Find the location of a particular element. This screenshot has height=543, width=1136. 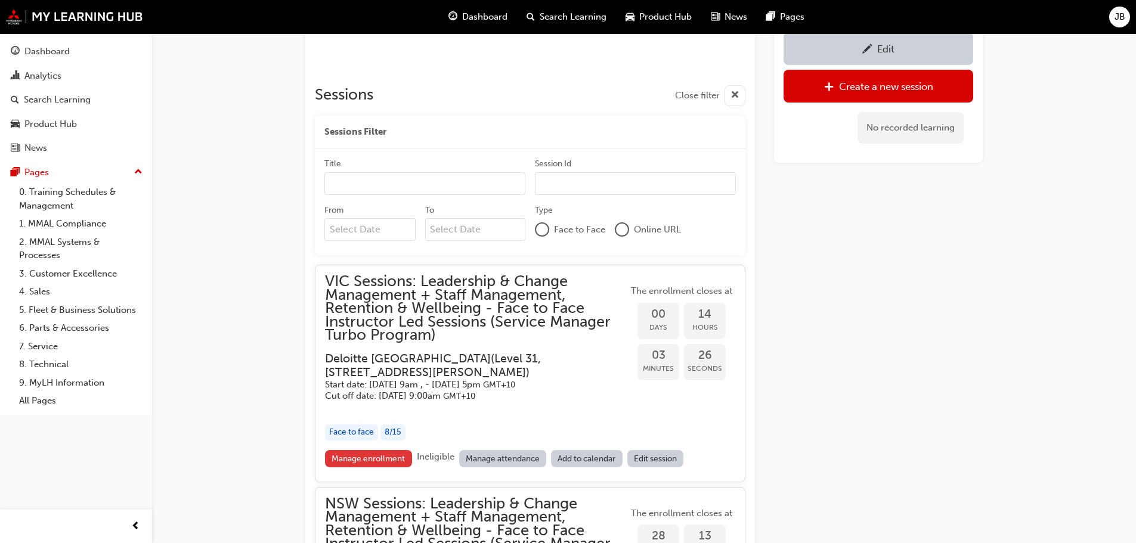

button: DashboardAnalyticsSearch LearningProduct HubNews is located at coordinates (76, 100).